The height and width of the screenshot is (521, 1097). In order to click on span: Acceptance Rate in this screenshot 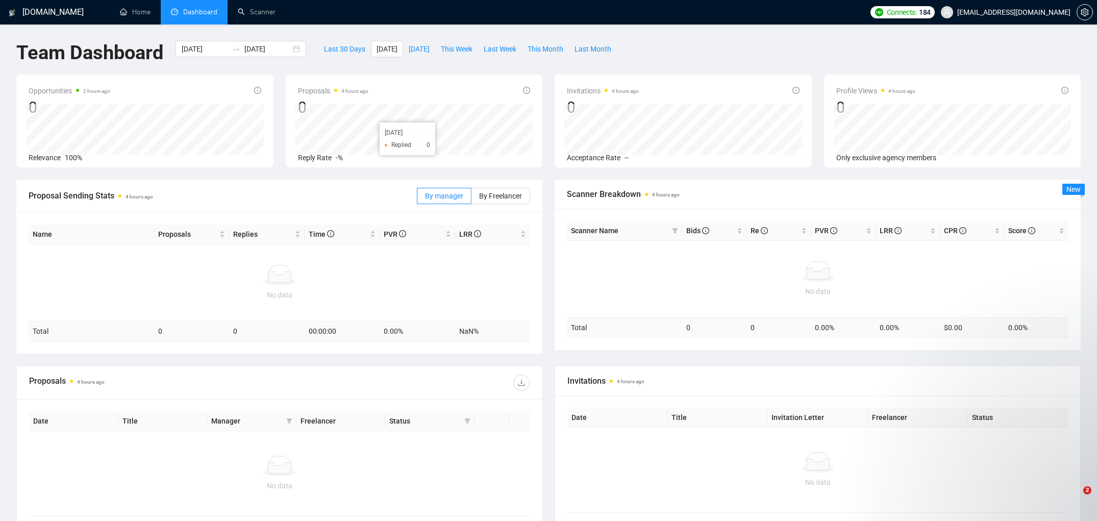, I will do `click(593, 158)`.